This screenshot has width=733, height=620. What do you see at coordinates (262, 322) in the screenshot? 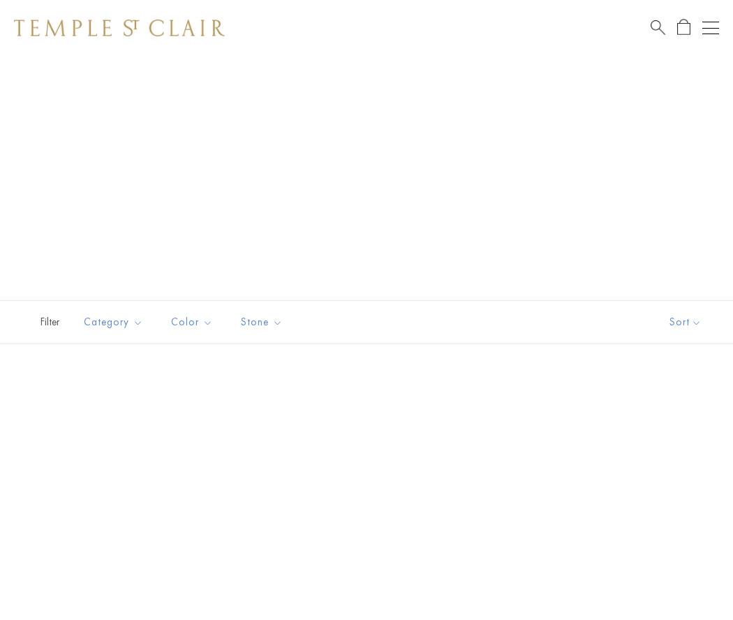
I see `button: Stone` at bounding box center [262, 322].